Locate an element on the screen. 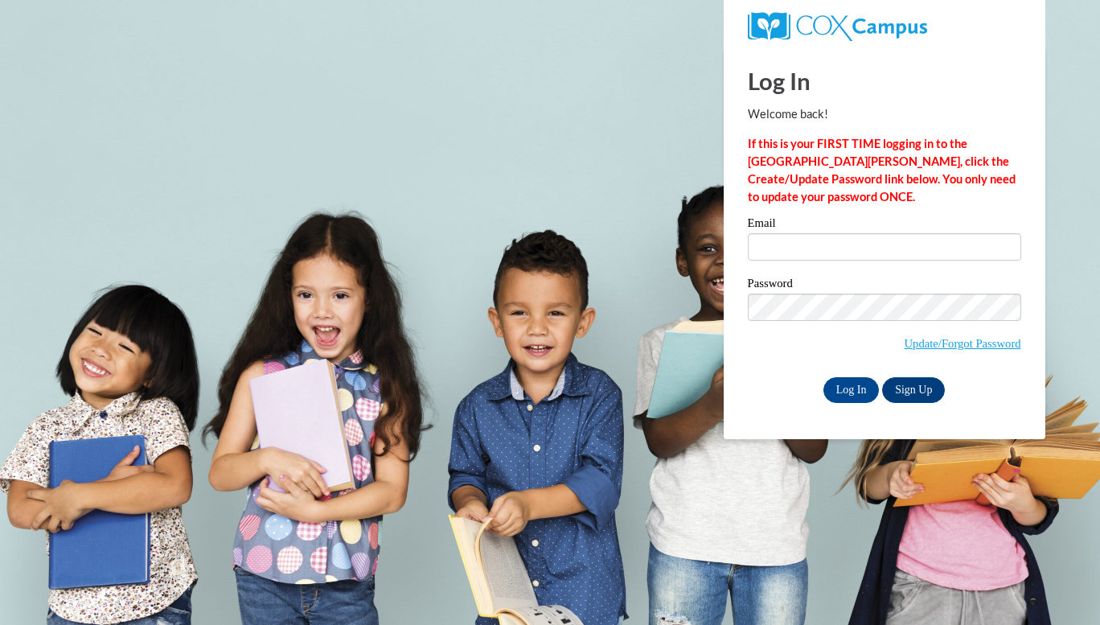 This screenshot has width=1100, height=625. img: COX Campus is located at coordinates (837, 27).